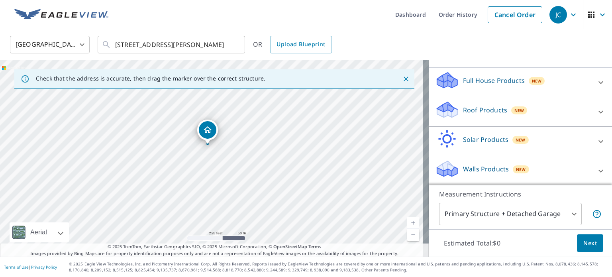 This screenshot has height=277, width=612. What do you see at coordinates (510, 214) in the screenshot?
I see `div: Primary Structure + Detached Garage` at bounding box center [510, 214].